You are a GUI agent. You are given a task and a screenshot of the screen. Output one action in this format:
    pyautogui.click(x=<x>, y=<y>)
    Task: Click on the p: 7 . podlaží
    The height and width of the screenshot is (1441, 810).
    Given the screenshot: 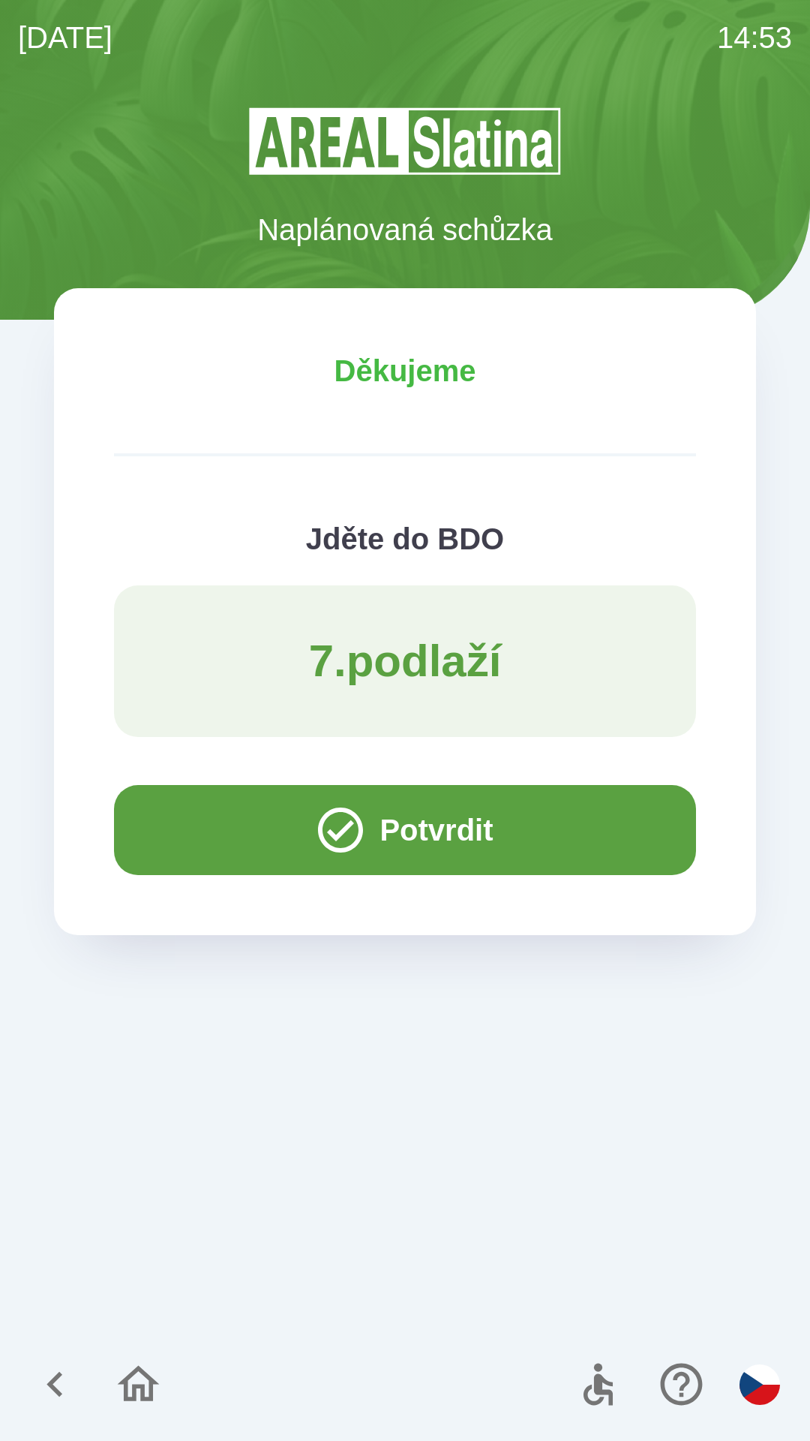 What is the action you would take?
    pyautogui.click(x=405, y=661)
    